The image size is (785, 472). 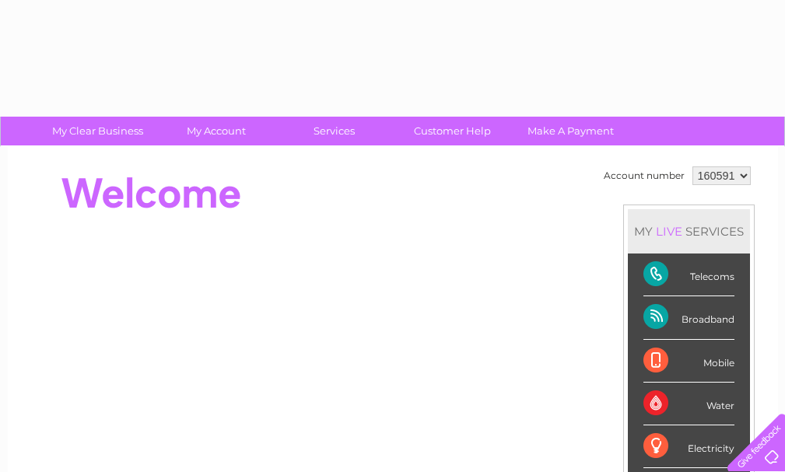 What do you see at coordinates (688, 317) in the screenshot?
I see `div: Broadband` at bounding box center [688, 317].